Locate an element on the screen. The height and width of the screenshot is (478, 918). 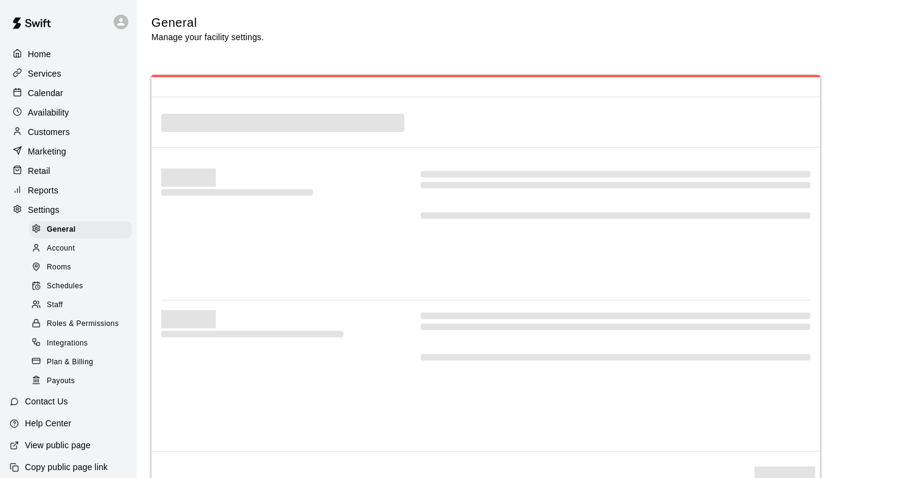
div: Plan & Billing is located at coordinates (80, 362).